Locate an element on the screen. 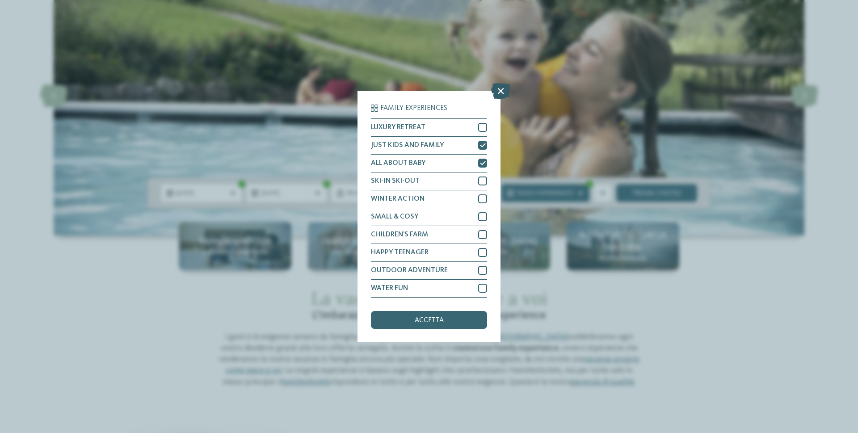 This screenshot has width=858, height=433. span: WINTER ACTION is located at coordinates (398, 199).